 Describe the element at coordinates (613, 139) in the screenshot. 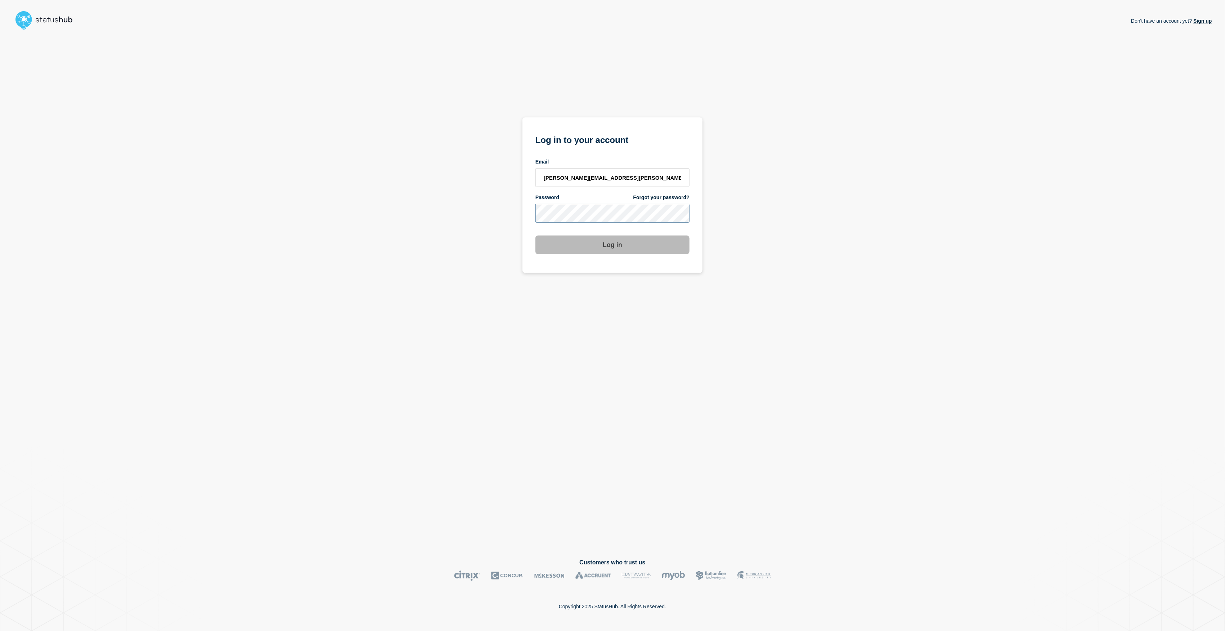

I see `h1: Log in to your account` at that location.